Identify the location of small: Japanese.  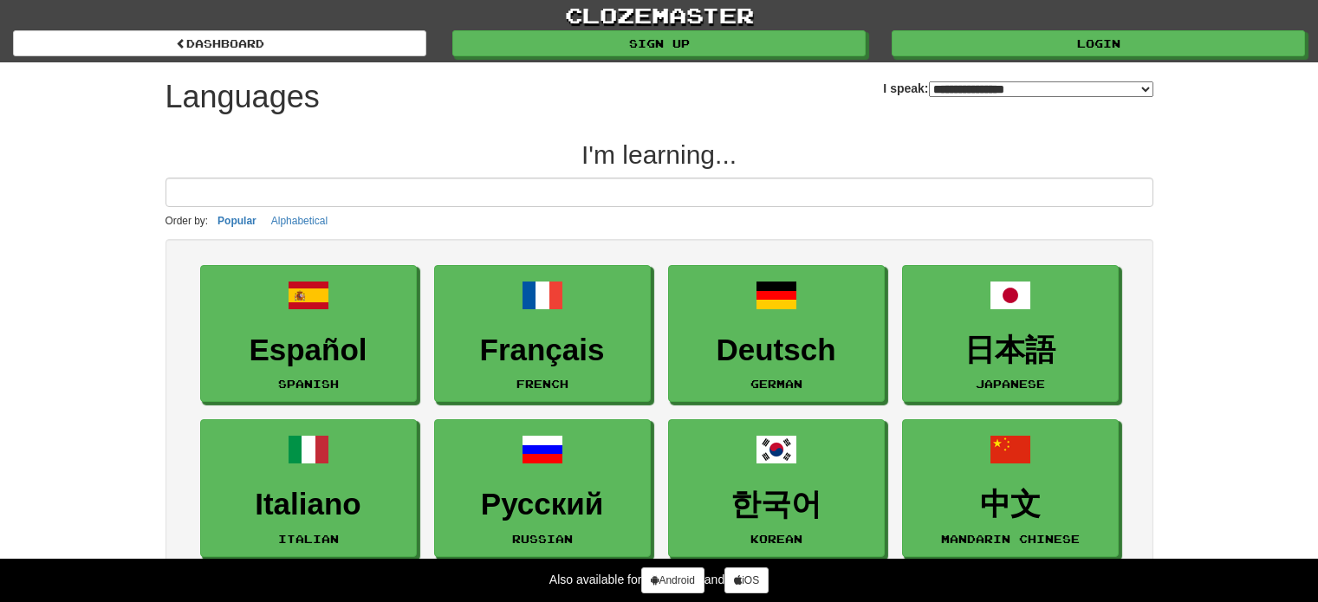
(1010, 384).